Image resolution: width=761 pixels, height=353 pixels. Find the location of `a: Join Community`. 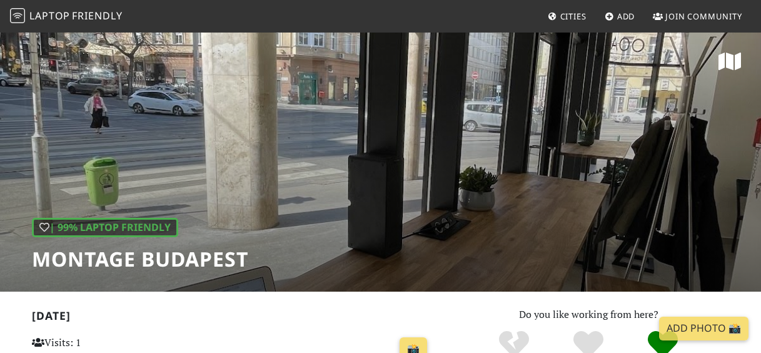

a: Join Community is located at coordinates (697, 16).